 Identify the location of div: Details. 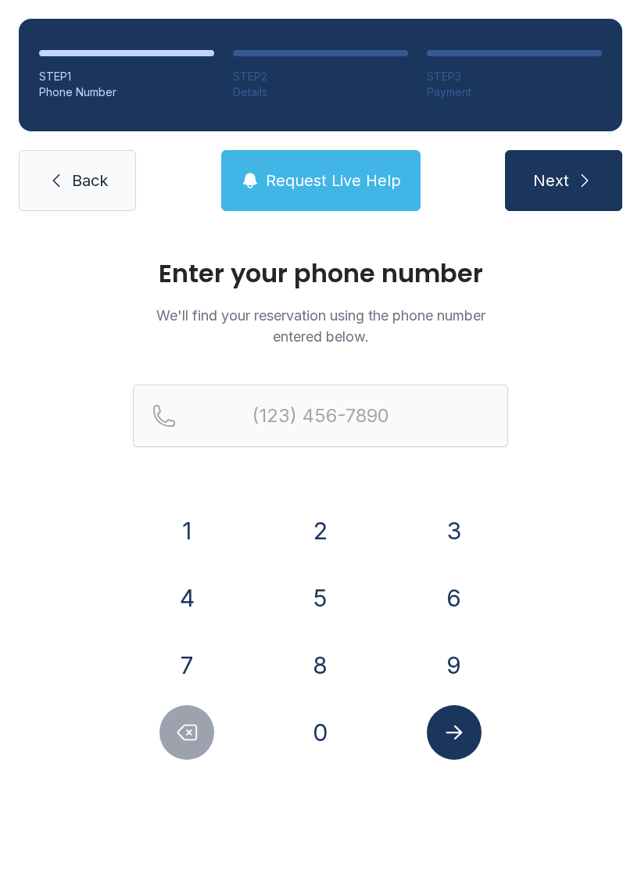
(321, 92).